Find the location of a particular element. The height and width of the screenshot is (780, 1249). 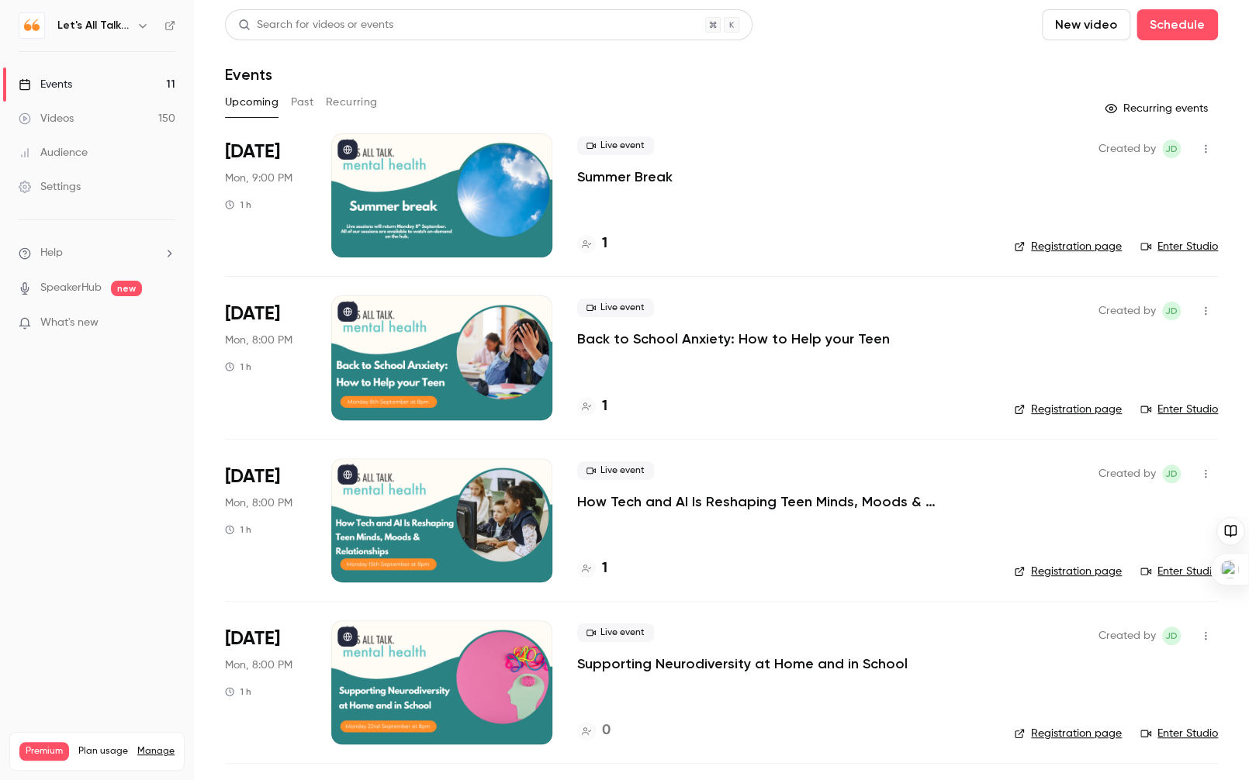

div: Sep 15 Mon, 8:00 PM (Europe/London) is located at coordinates (265, 520).